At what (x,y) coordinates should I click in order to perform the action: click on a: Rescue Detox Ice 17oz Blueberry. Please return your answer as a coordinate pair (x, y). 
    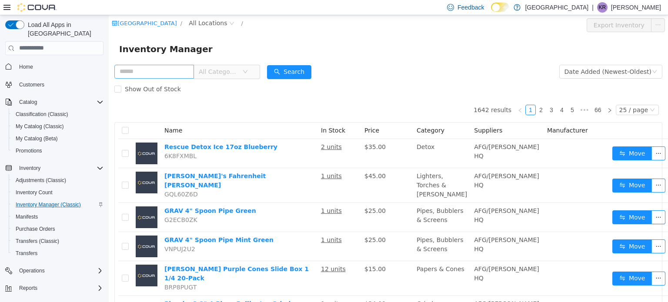
    Looking at the image, I should click on (112, 132).